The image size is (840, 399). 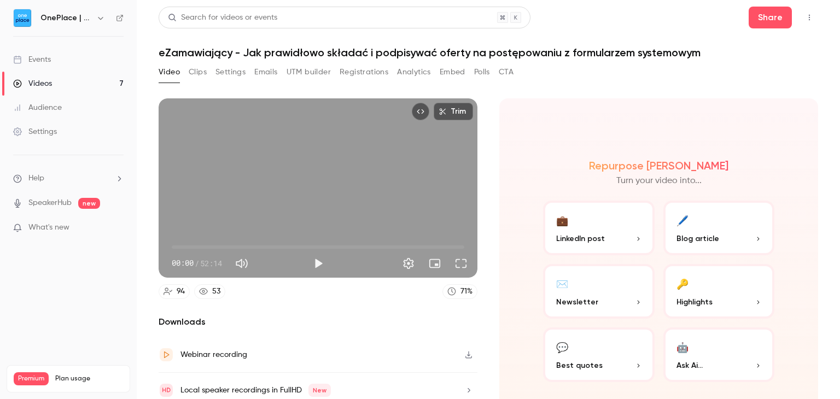 I want to click on span: Highlights, so click(x=694, y=302).